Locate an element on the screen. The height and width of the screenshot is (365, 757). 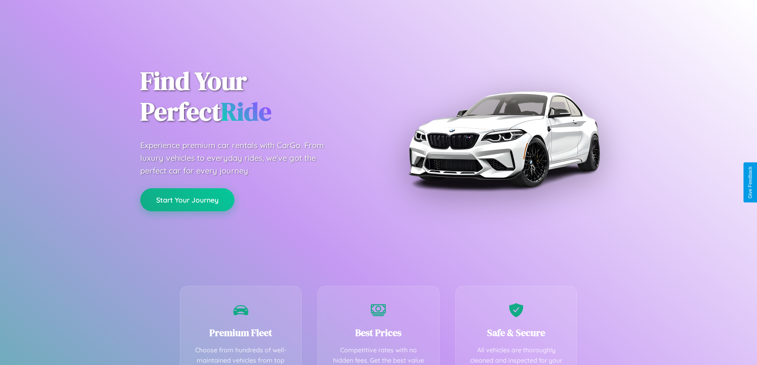
h1: Find Your Perfect is located at coordinates (254, 97).